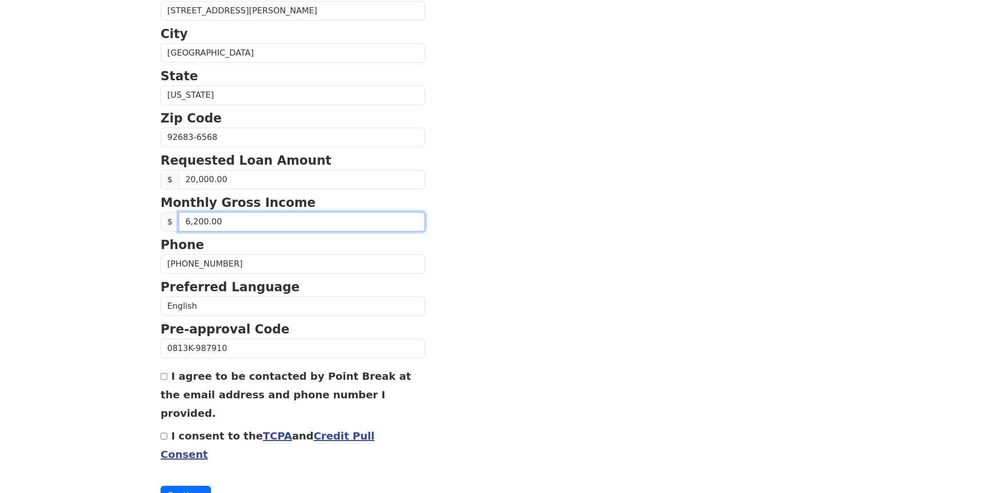 Image resolution: width=988 pixels, height=493 pixels. Describe the element at coordinates (267, 445) in the screenshot. I see `label: I consent to the and` at that location.